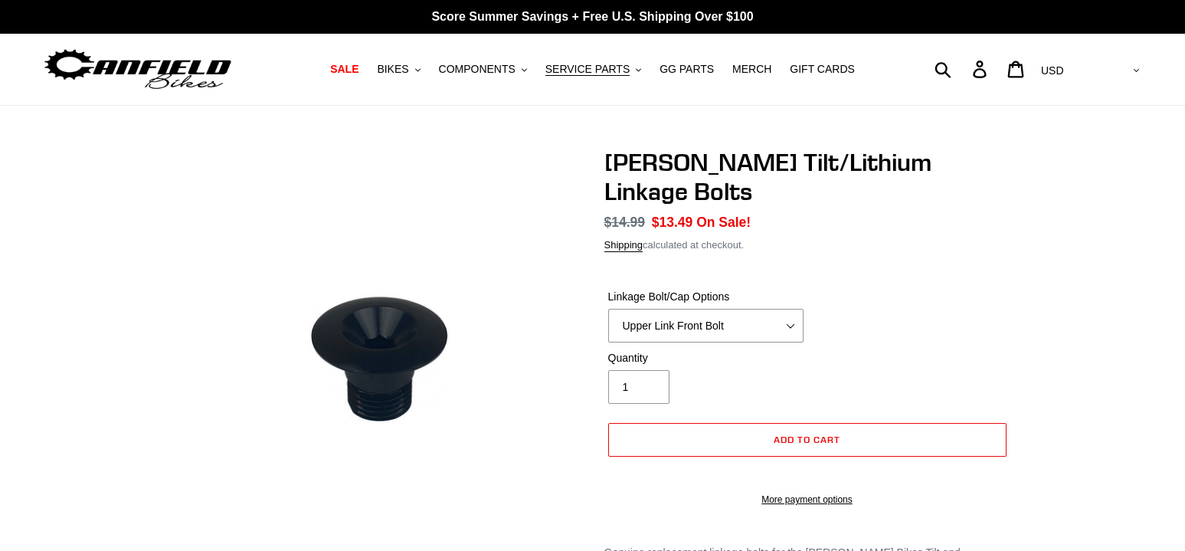  I want to click on a: More payment options, so click(808, 500).